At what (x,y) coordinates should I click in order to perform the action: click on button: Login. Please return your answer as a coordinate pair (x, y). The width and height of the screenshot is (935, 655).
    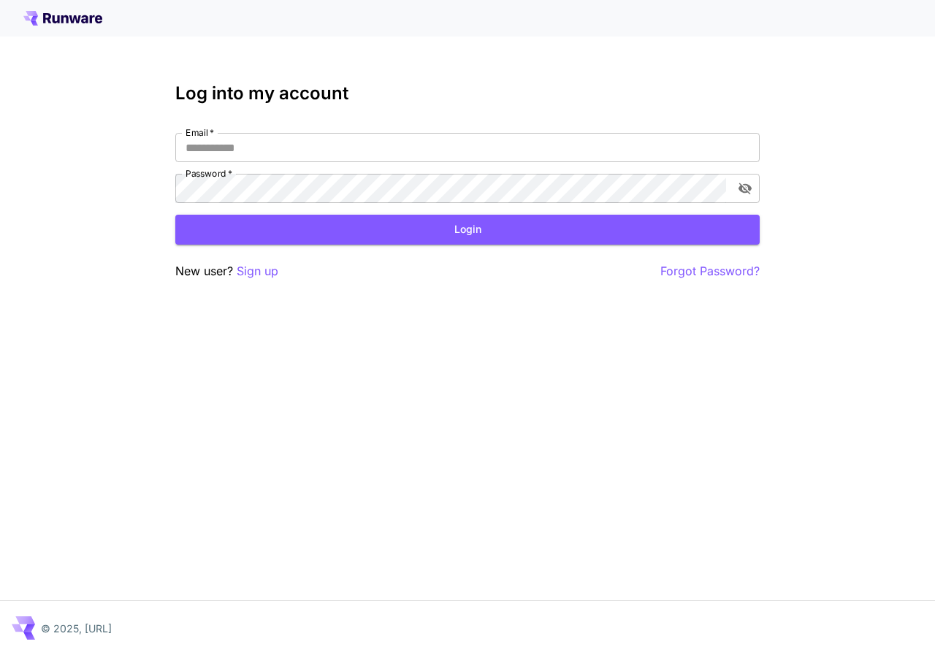
    Looking at the image, I should click on (467, 229).